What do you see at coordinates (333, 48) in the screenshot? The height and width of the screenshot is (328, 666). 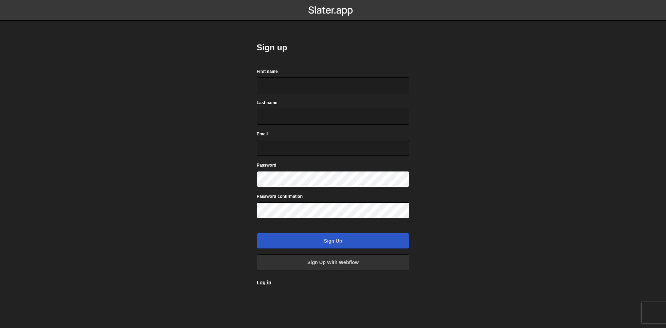 I see `h2: Sign up` at bounding box center [333, 48].